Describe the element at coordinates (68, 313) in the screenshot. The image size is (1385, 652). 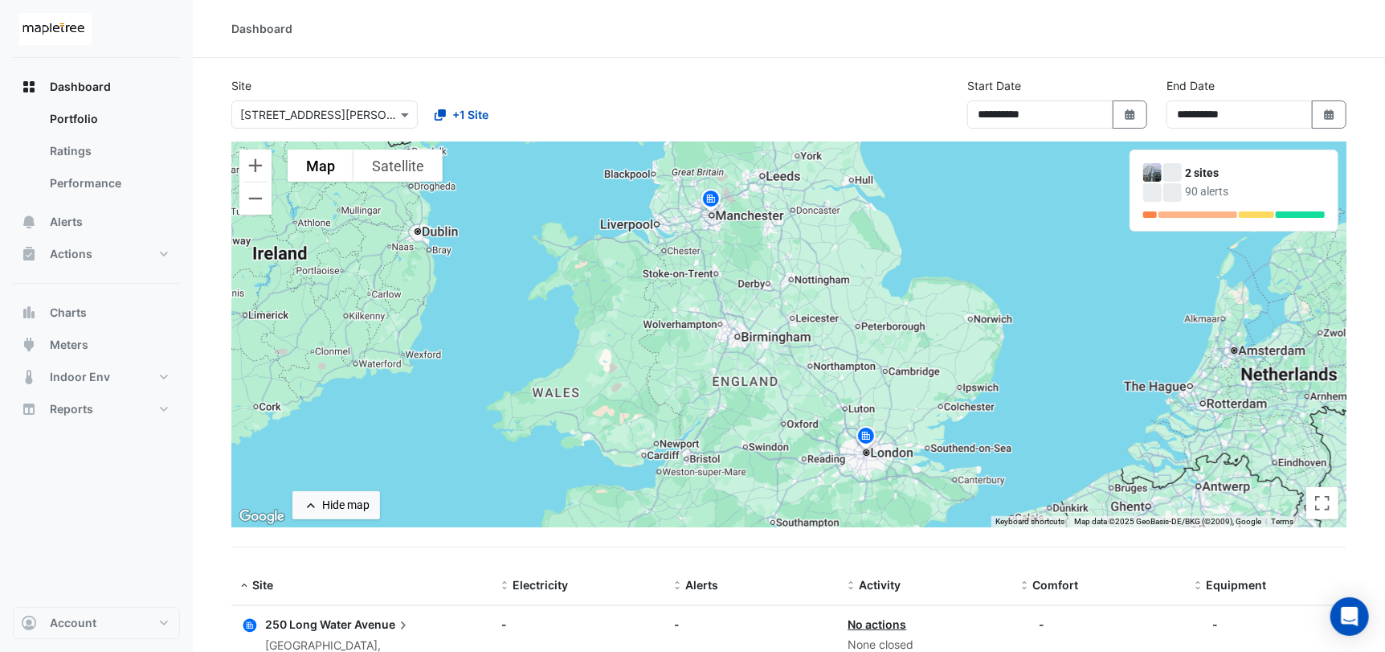
I see `span: Charts` at that location.